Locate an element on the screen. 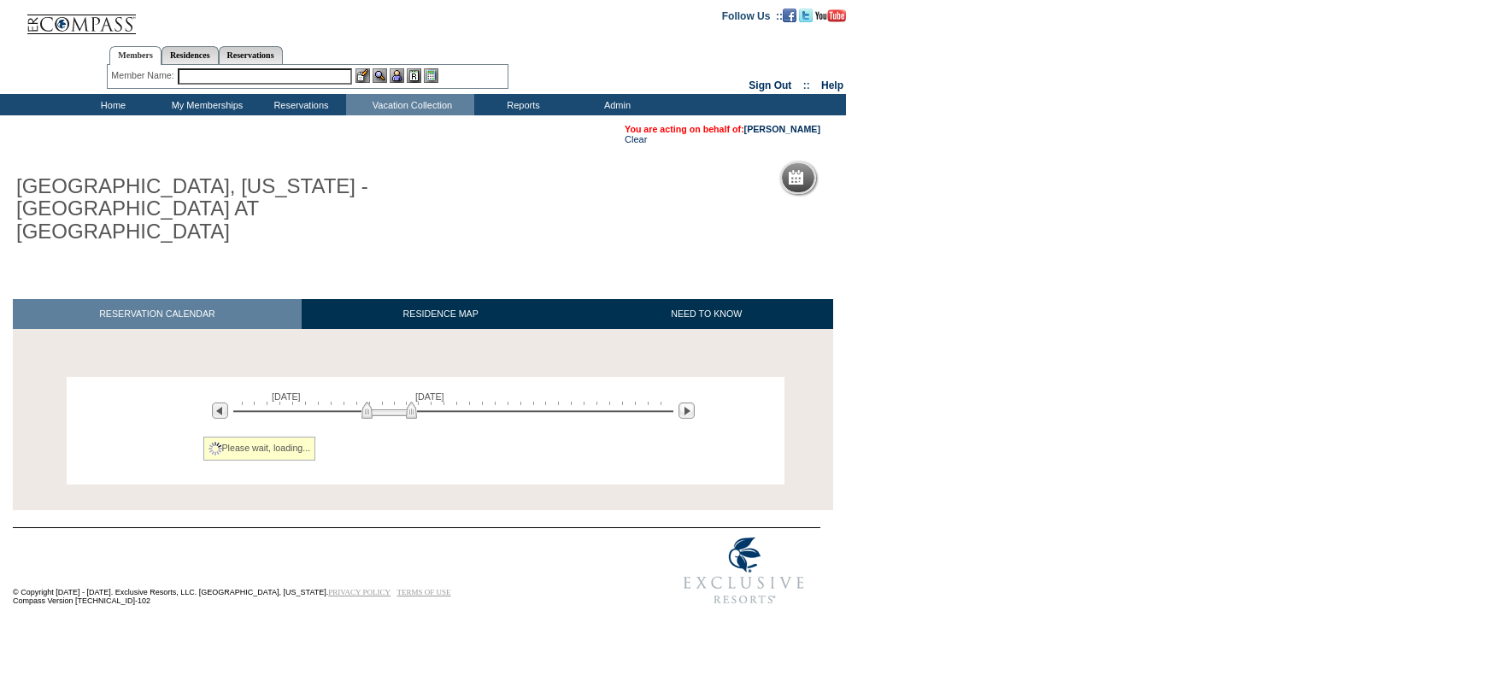 The width and height of the screenshot is (1492, 699). td: Reservations is located at coordinates (299, 104).